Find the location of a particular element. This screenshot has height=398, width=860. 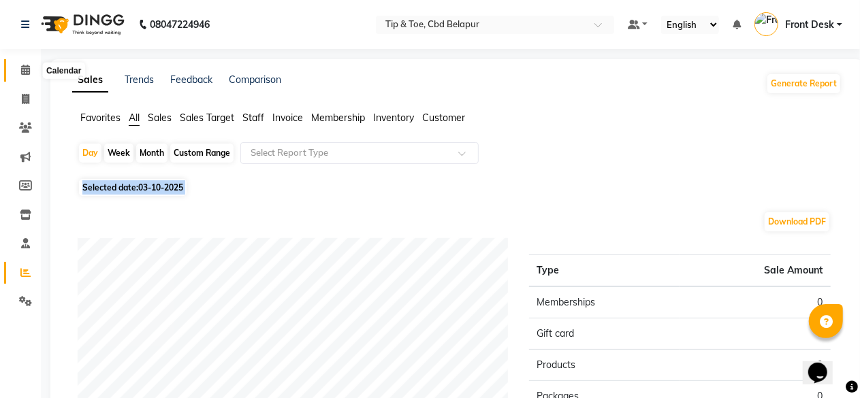

span: Invoice is located at coordinates (287, 118).